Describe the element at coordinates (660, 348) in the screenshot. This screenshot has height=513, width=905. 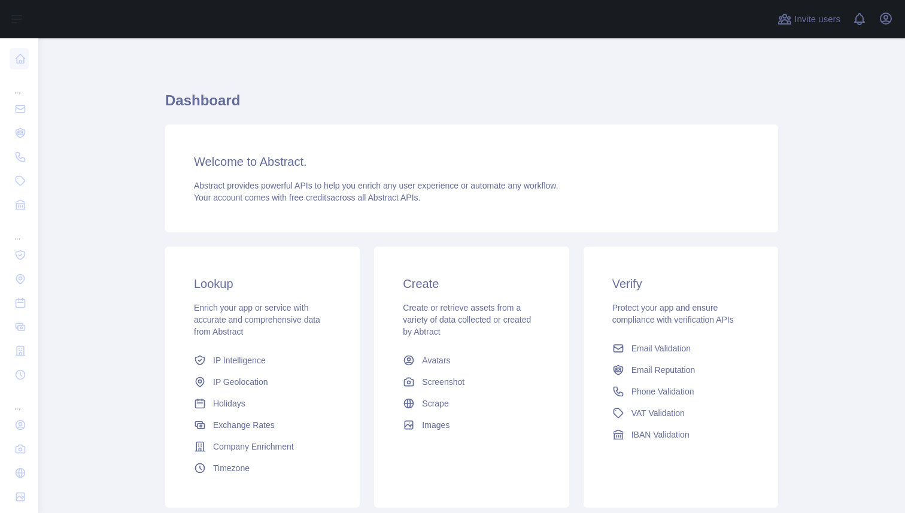
I see `span: Email Validation` at that location.